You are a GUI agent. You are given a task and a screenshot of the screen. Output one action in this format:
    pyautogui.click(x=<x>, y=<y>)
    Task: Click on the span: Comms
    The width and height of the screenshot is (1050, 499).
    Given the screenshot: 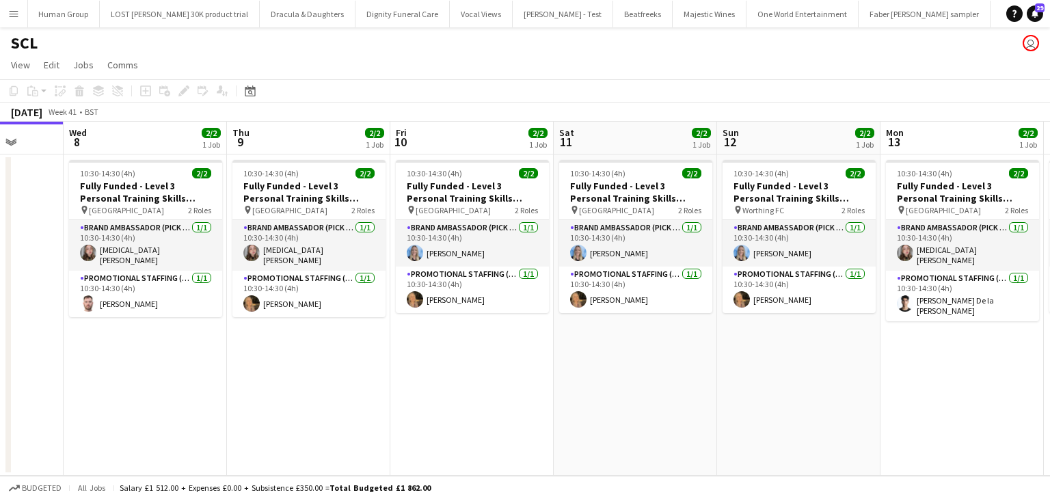 What is the action you would take?
    pyautogui.click(x=122, y=65)
    